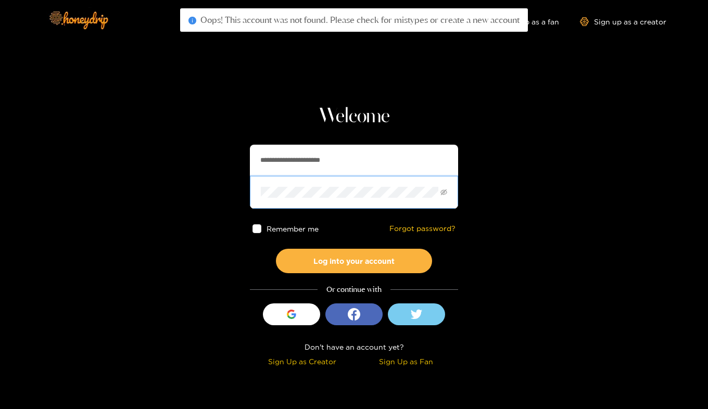 This screenshot has height=409, width=708. What do you see at coordinates (354, 347) in the screenshot?
I see `div: Don't have an account yet?` at bounding box center [354, 347].